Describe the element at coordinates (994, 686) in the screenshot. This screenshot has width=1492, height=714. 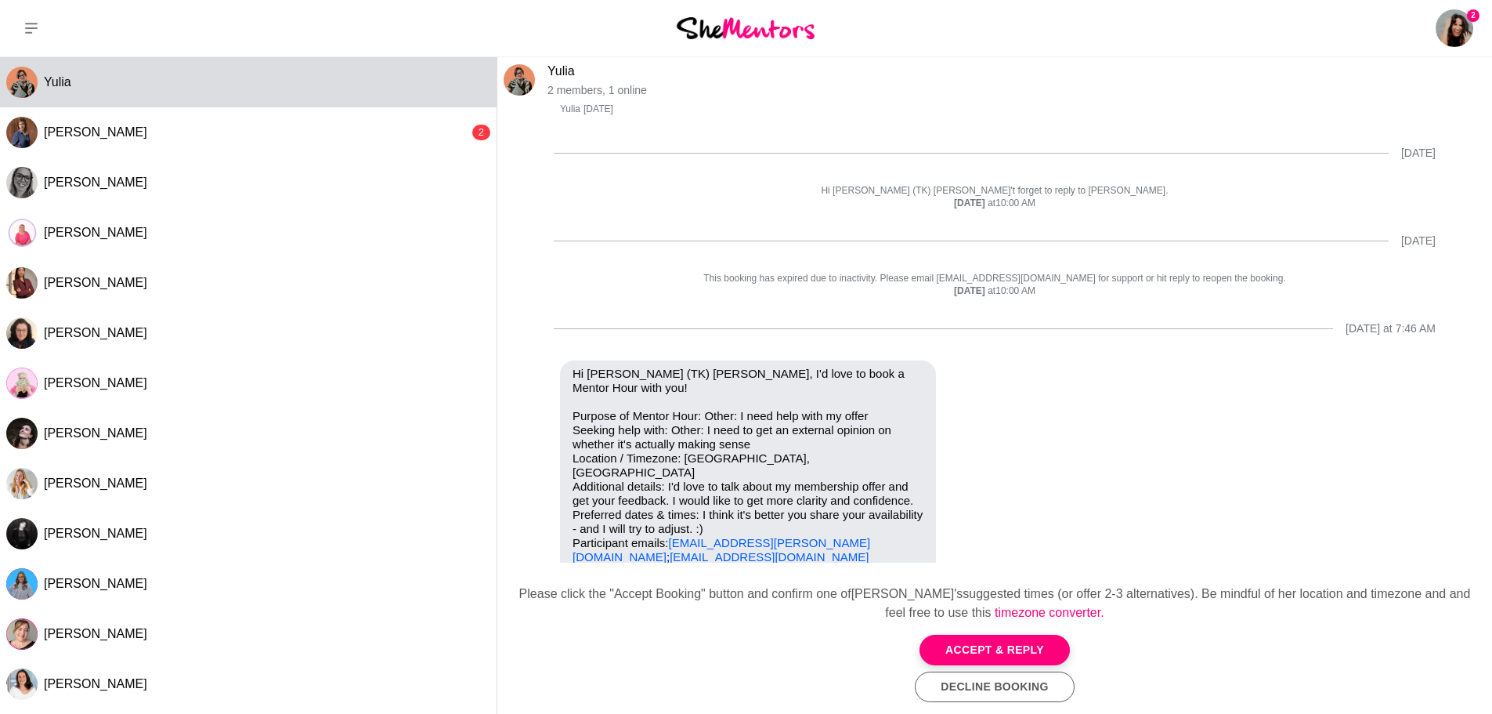
I see `button: Decline Booking` at that location.